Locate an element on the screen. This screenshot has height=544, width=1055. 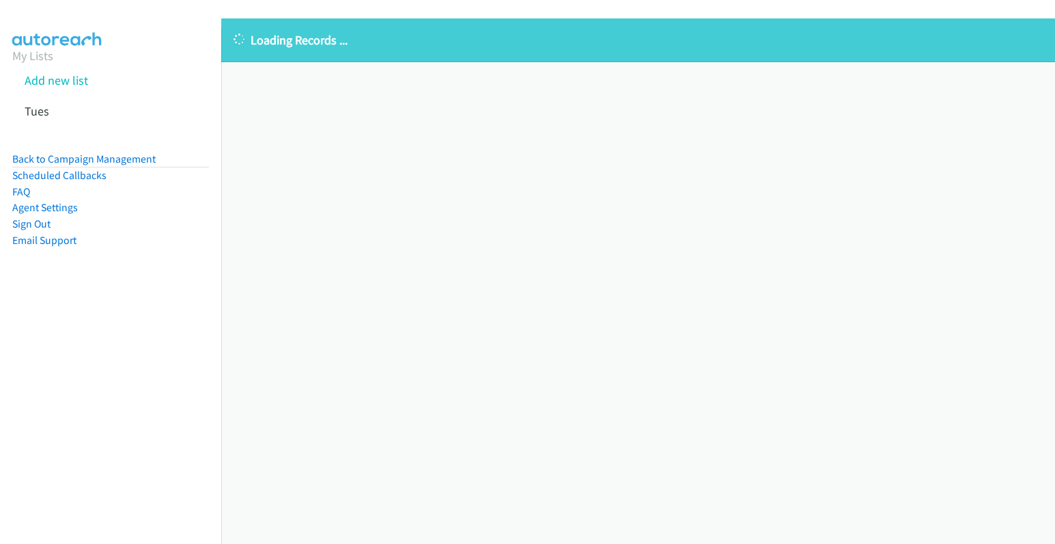
a: Agent Settings is located at coordinates (45, 207).